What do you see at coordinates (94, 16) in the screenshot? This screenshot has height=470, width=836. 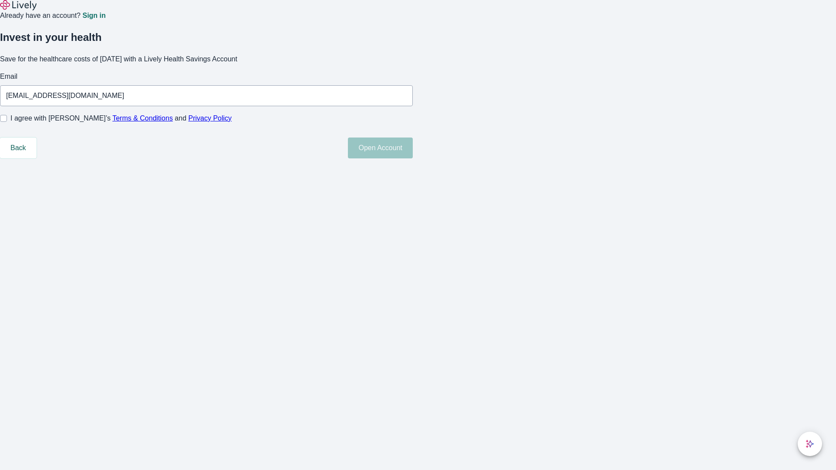 I see `div: Sign in` at bounding box center [94, 16].